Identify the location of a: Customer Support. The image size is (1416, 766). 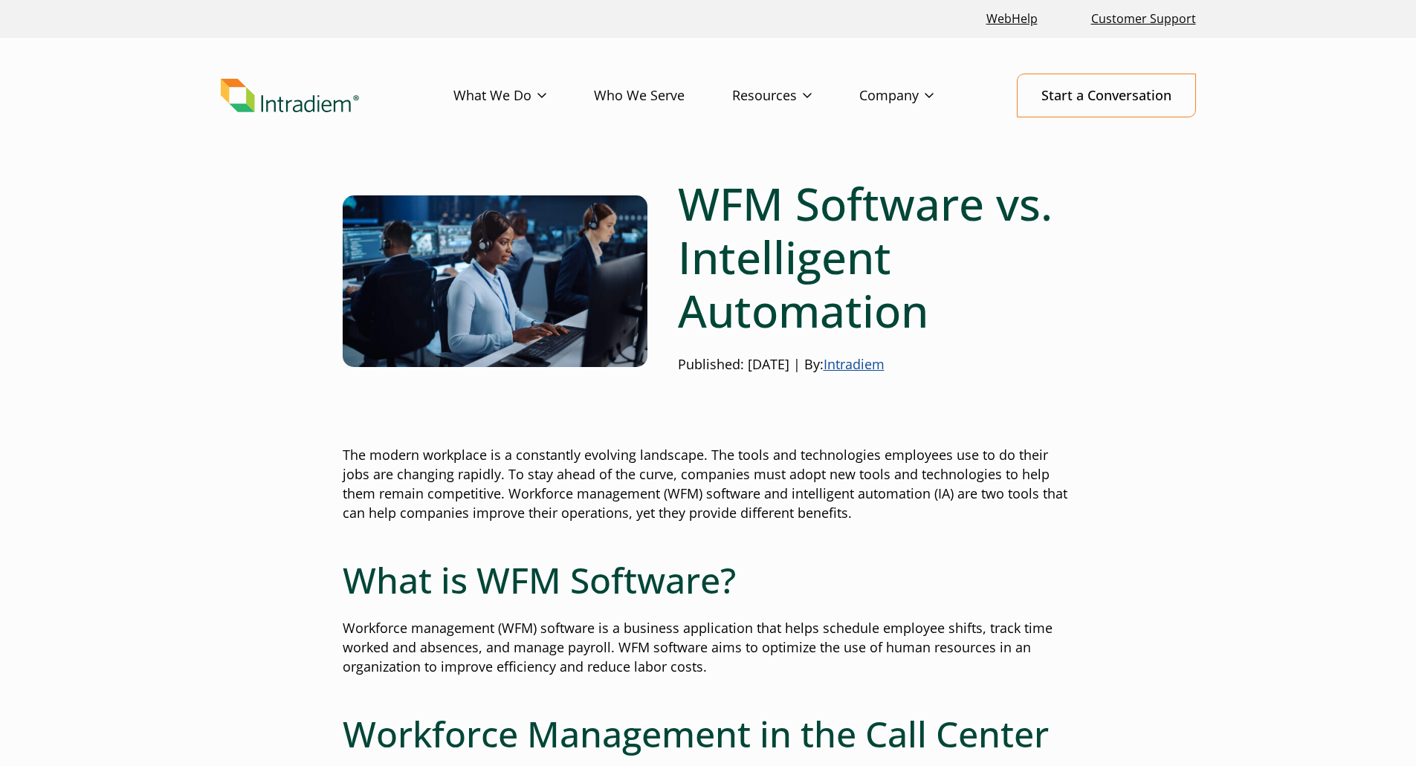
(1143, 19).